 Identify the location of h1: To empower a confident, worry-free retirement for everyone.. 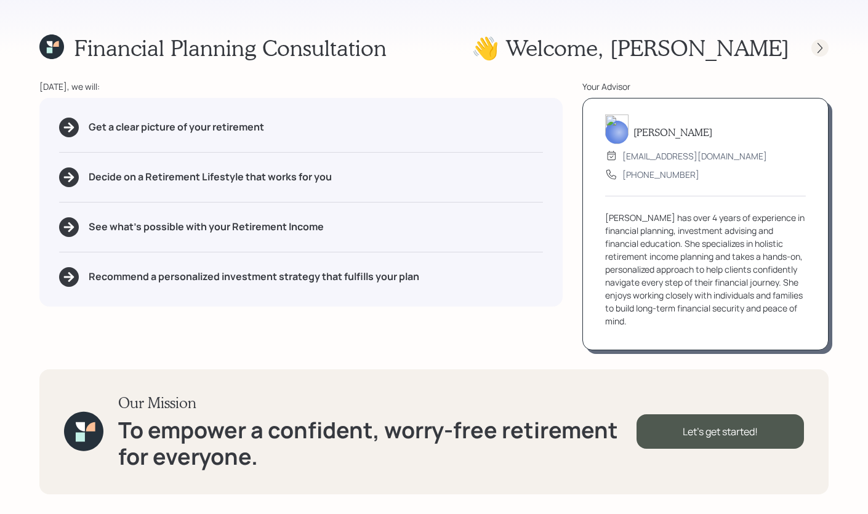
(377, 443).